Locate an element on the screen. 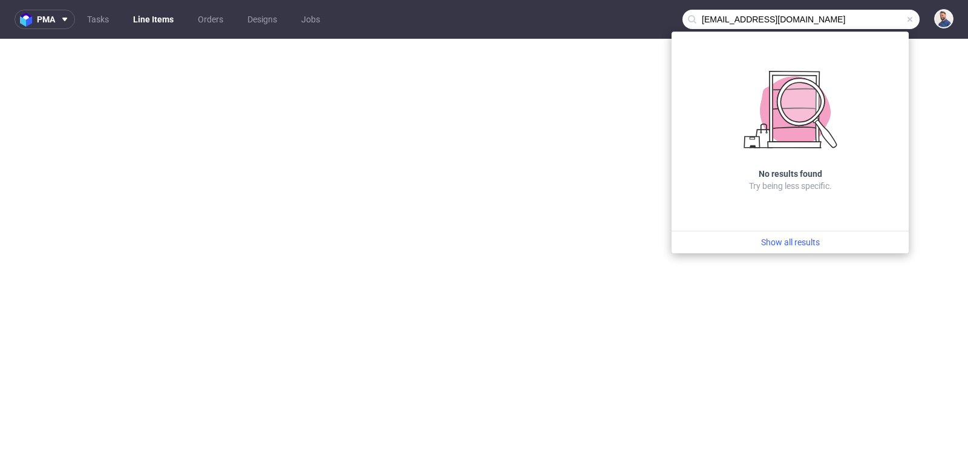 The height and width of the screenshot is (476, 968). a: Tasks is located at coordinates (98, 19).